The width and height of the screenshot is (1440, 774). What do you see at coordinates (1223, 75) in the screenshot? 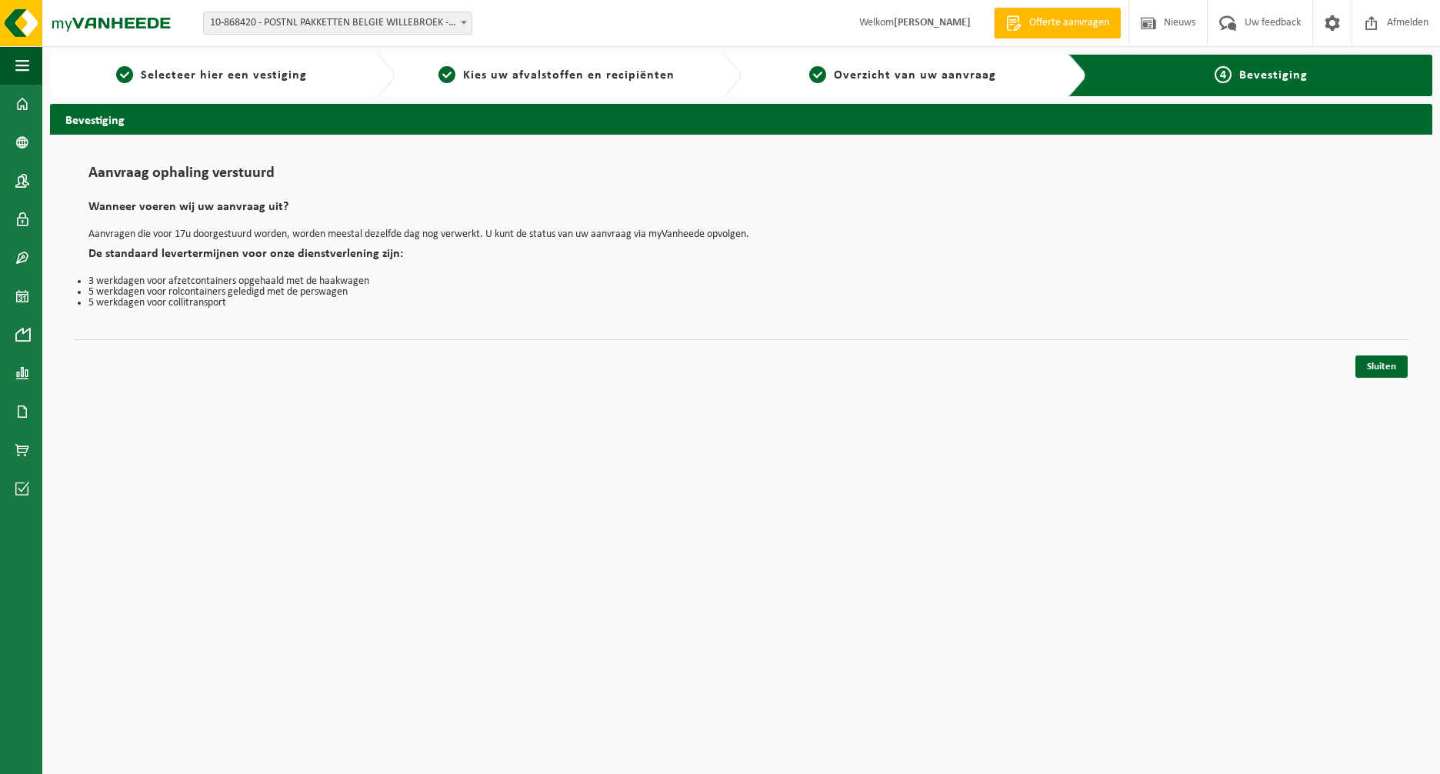
I see `span: 4` at bounding box center [1223, 75].